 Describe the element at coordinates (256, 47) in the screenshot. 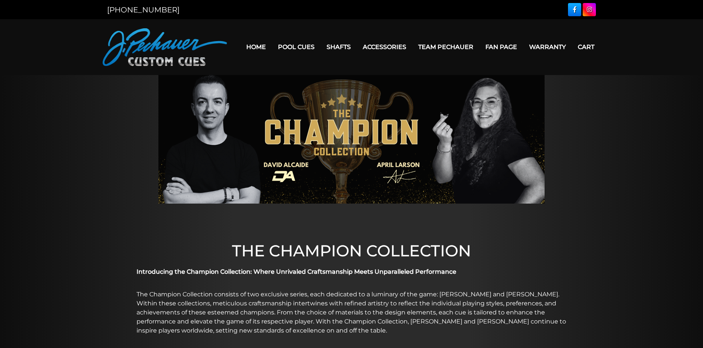

I see `a: Home` at that location.